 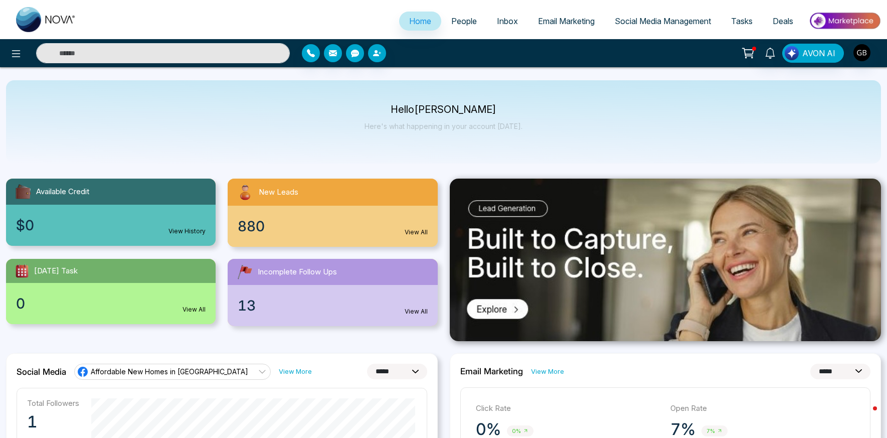 I want to click on span: Inbox, so click(x=507, y=21).